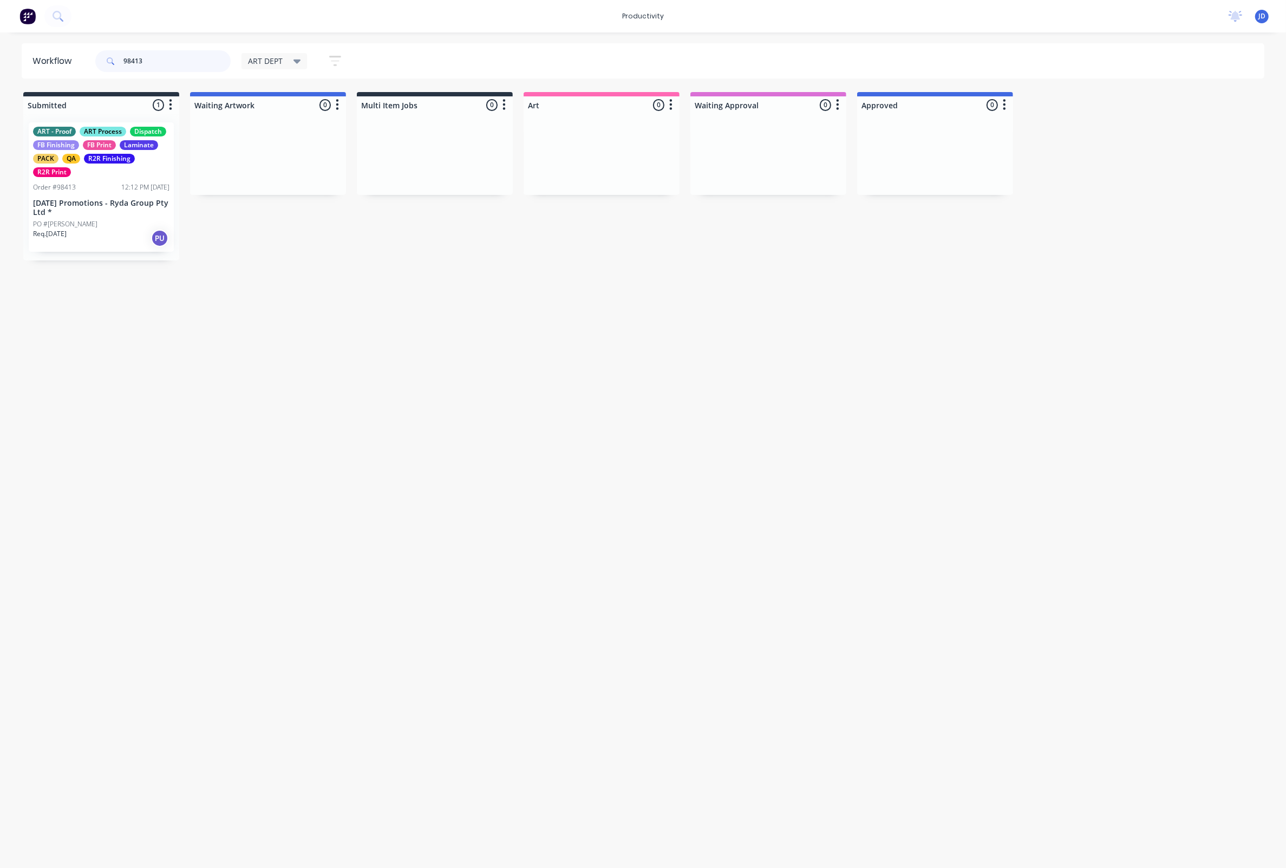 The image size is (1286, 868). I want to click on div: FB Print, so click(99, 145).